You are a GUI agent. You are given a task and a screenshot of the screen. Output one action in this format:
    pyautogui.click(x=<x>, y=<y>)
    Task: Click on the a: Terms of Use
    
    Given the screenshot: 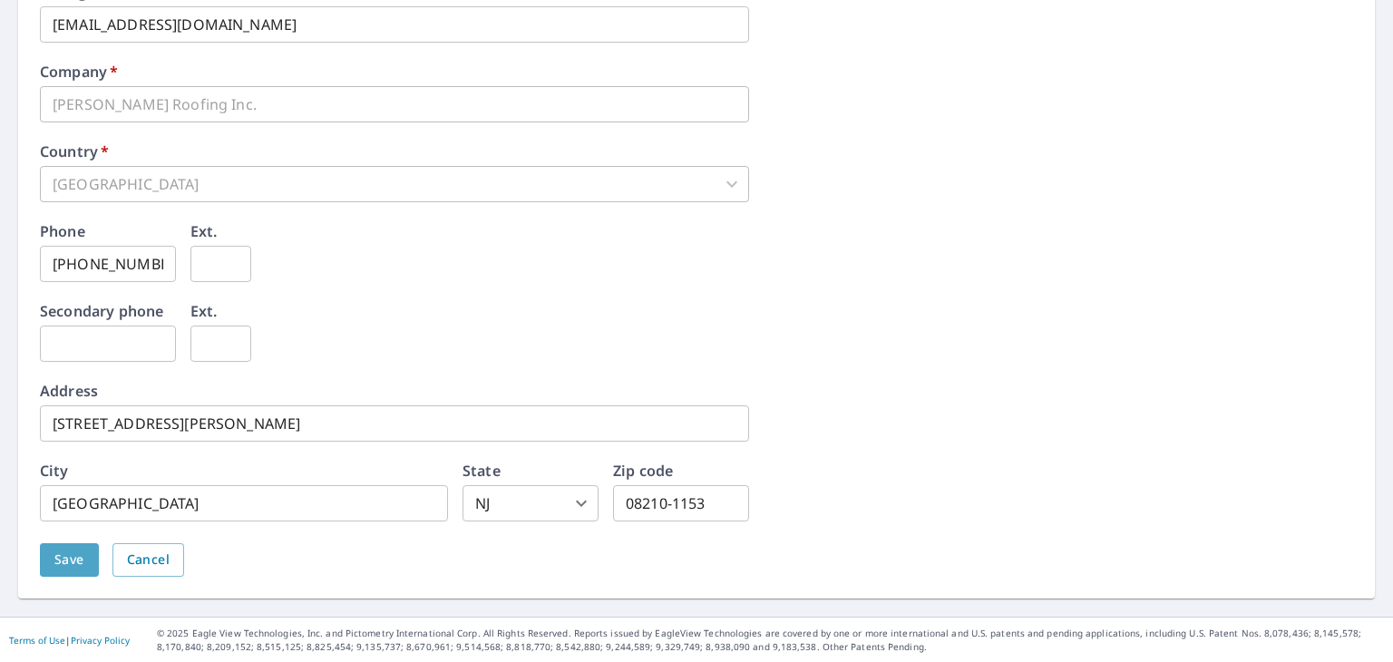 What is the action you would take?
    pyautogui.click(x=37, y=640)
    